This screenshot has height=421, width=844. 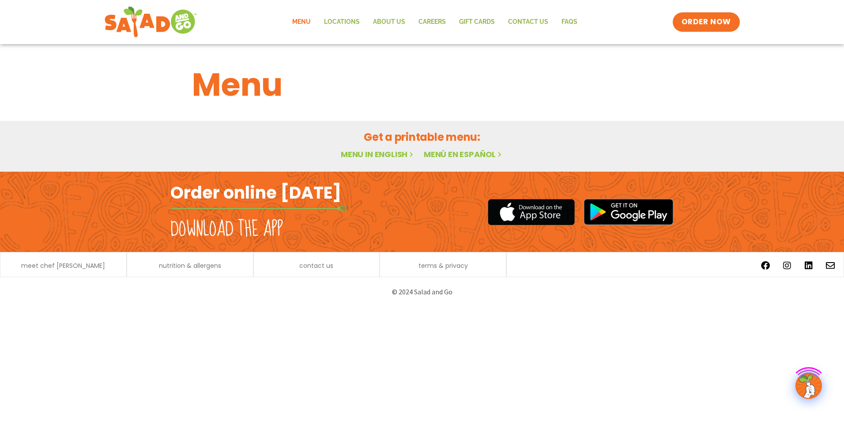 I want to click on h2: Download the app, so click(x=226, y=230).